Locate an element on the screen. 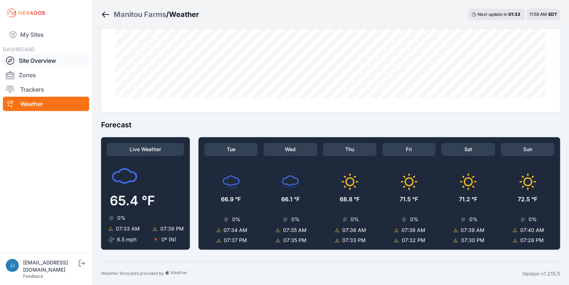 The image size is (569, 285). div: Weather forecasts provided by is located at coordinates (312, 274).